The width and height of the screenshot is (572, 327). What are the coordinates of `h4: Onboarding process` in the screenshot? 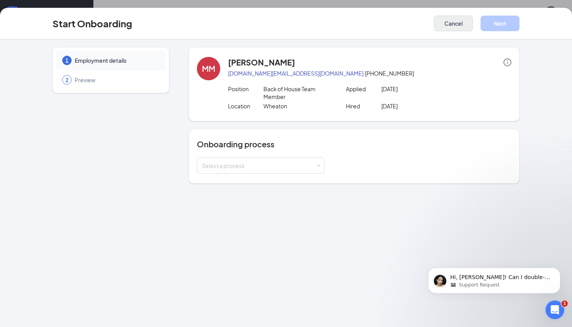 It's located at (354, 144).